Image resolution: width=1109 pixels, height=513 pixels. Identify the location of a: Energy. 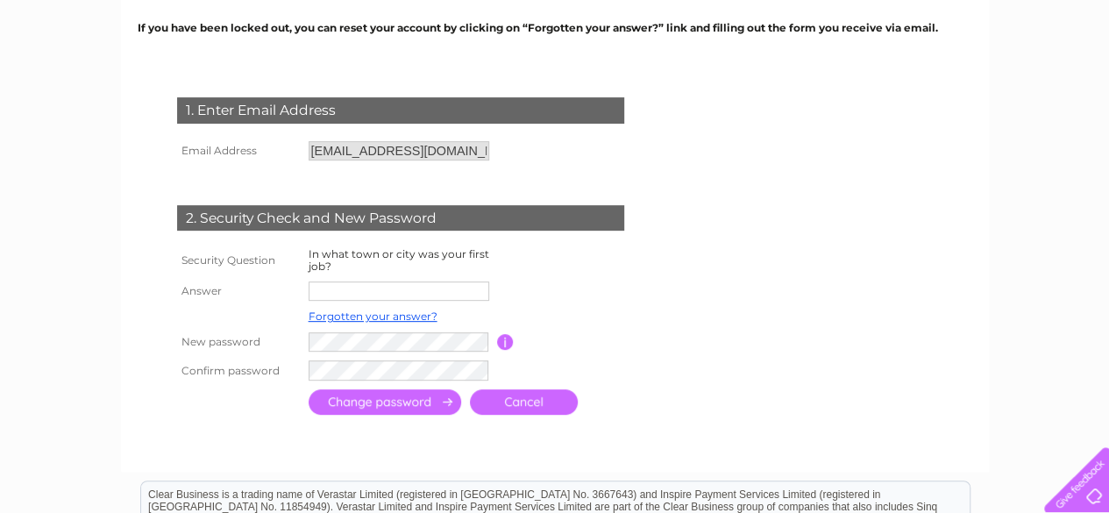
(927, 81).